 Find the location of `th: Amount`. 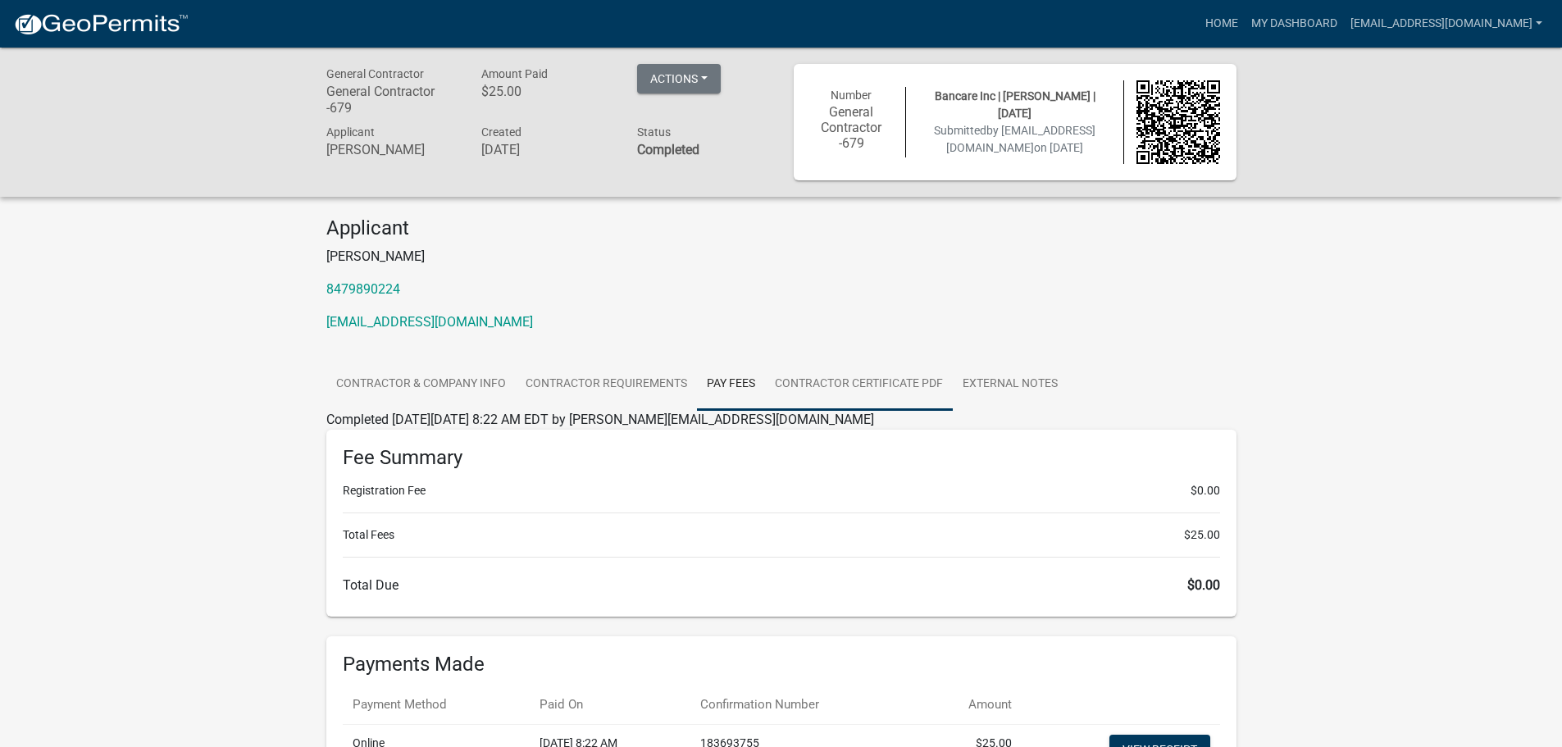

th: Amount is located at coordinates (969, 704).